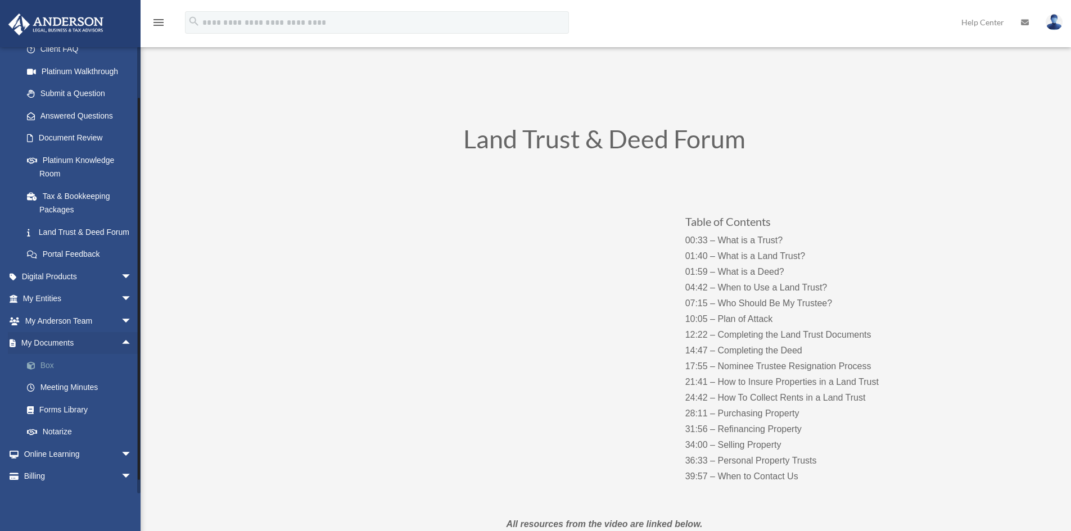  I want to click on a: menu, so click(159, 24).